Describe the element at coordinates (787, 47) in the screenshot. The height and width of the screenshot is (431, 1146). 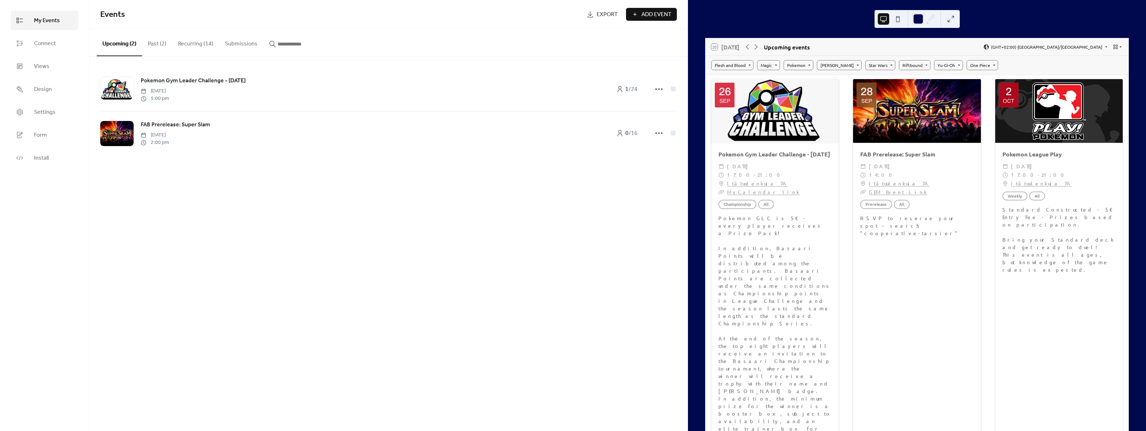
I see `div: Upcoming events` at that location.